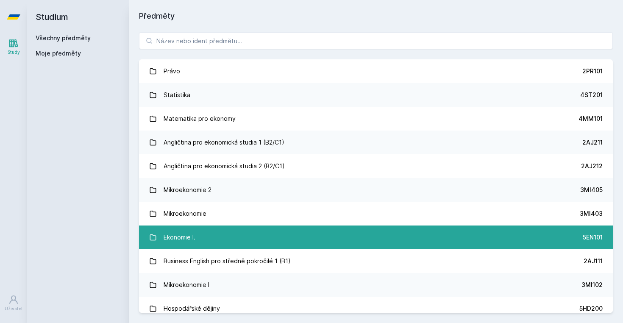 The width and height of the screenshot is (623, 323). Describe the element at coordinates (224, 166) in the screenshot. I see `div: Angličtina pro ekonomická studia 2 (B2/C1)` at that location.